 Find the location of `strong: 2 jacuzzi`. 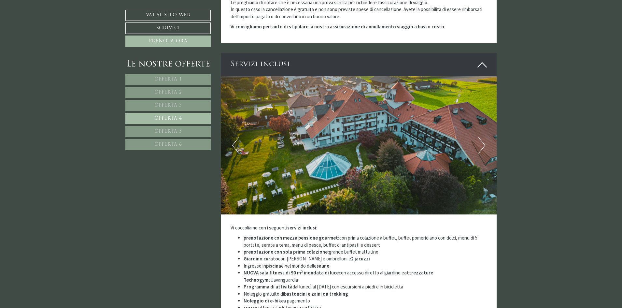

strong: 2 jacuzzi is located at coordinates (361, 258).